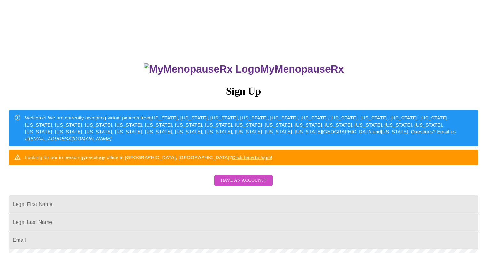 The width and height of the screenshot is (487, 253). What do you see at coordinates (252, 157) in the screenshot?
I see `a: Click here to login!` at bounding box center [252, 157].